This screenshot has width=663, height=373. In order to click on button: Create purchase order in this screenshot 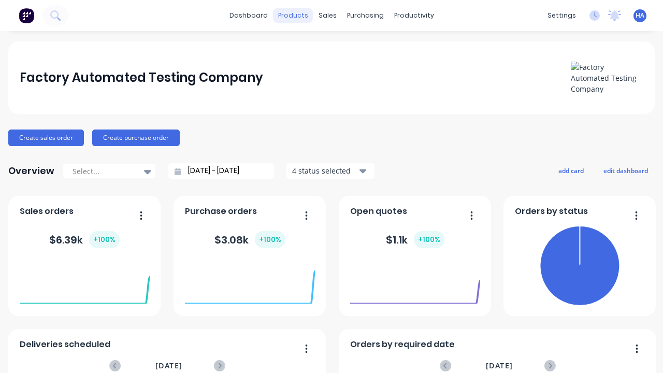, I will do `click(136, 138)`.